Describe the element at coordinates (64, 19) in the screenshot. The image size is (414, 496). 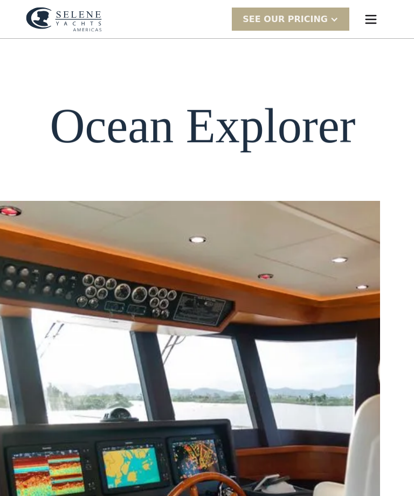
I see `a: home` at that location.